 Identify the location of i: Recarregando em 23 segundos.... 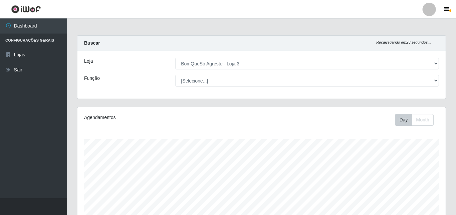
(404, 42).